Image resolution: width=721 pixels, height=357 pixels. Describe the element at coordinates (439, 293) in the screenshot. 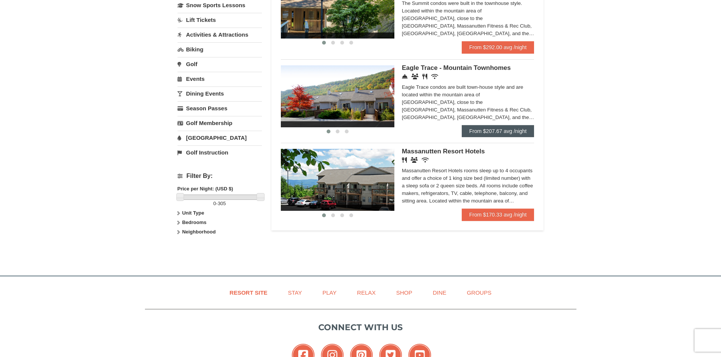

I see `a: Dine` at that location.